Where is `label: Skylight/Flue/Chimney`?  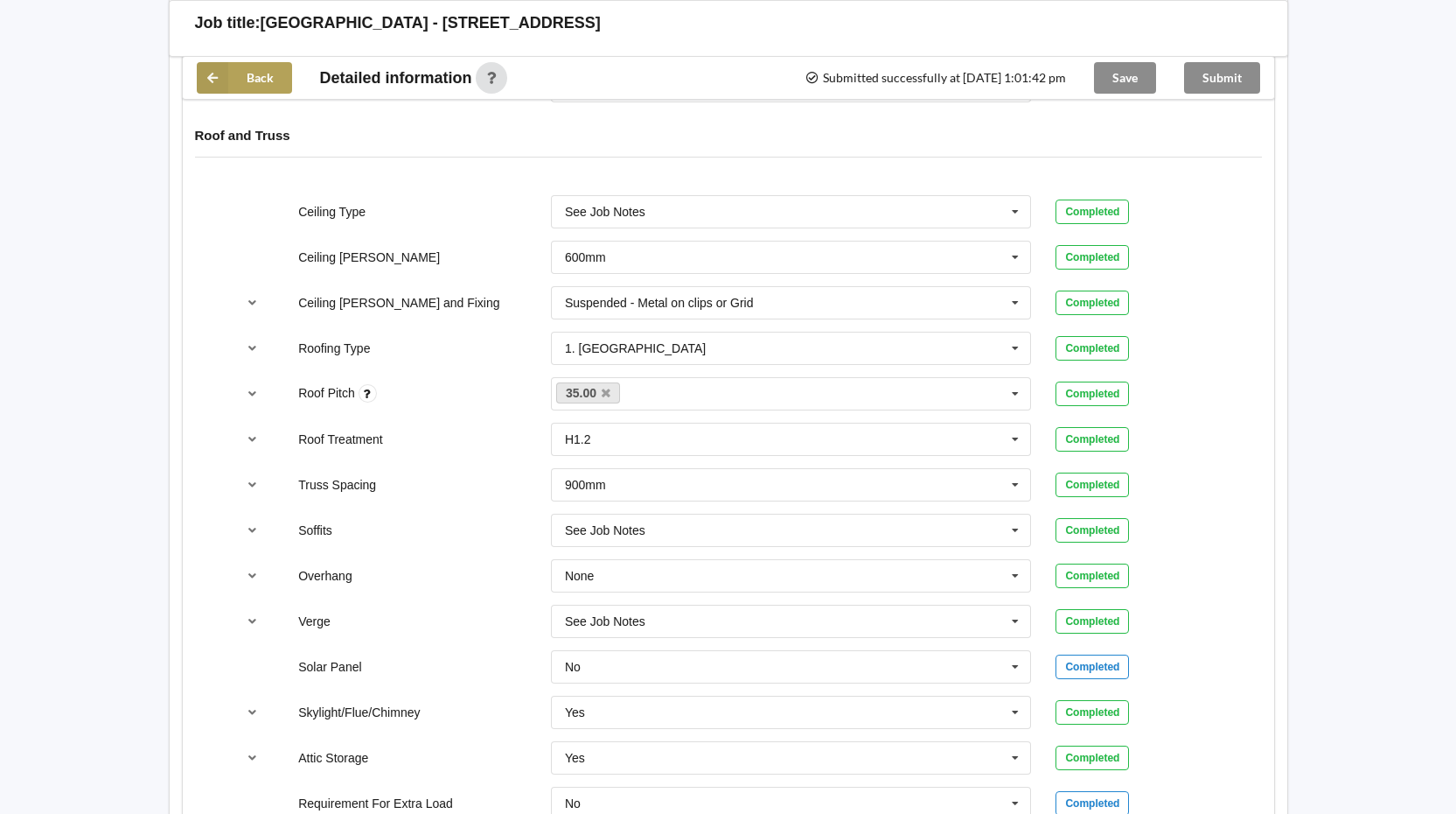 label: Skylight/Flue/Chimney is located at coordinates (358, 712).